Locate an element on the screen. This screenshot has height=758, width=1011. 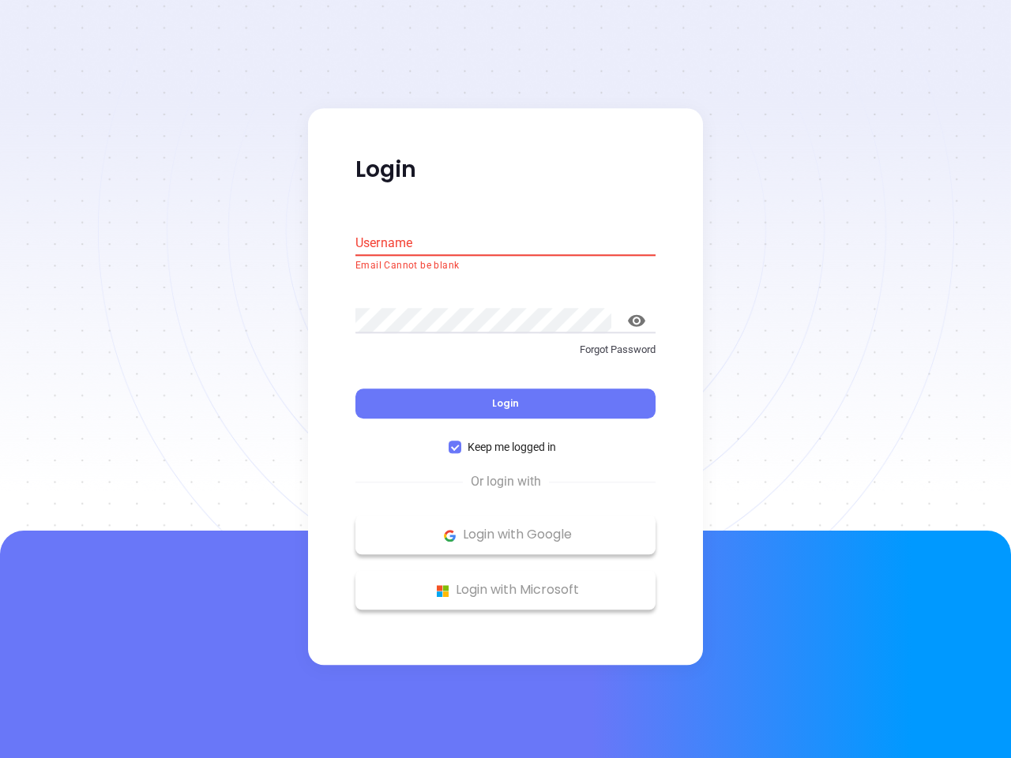
button: Microsoft Logo Login with Microsoft is located at coordinates (506, 591).